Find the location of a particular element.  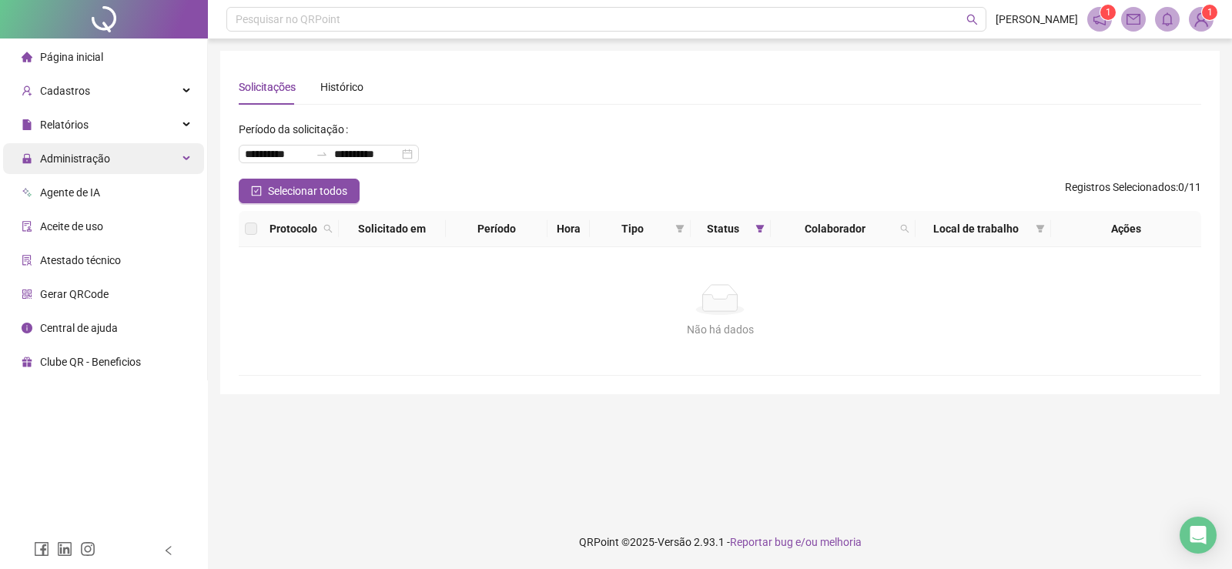

span: Página inicial is located at coordinates (72, 57).